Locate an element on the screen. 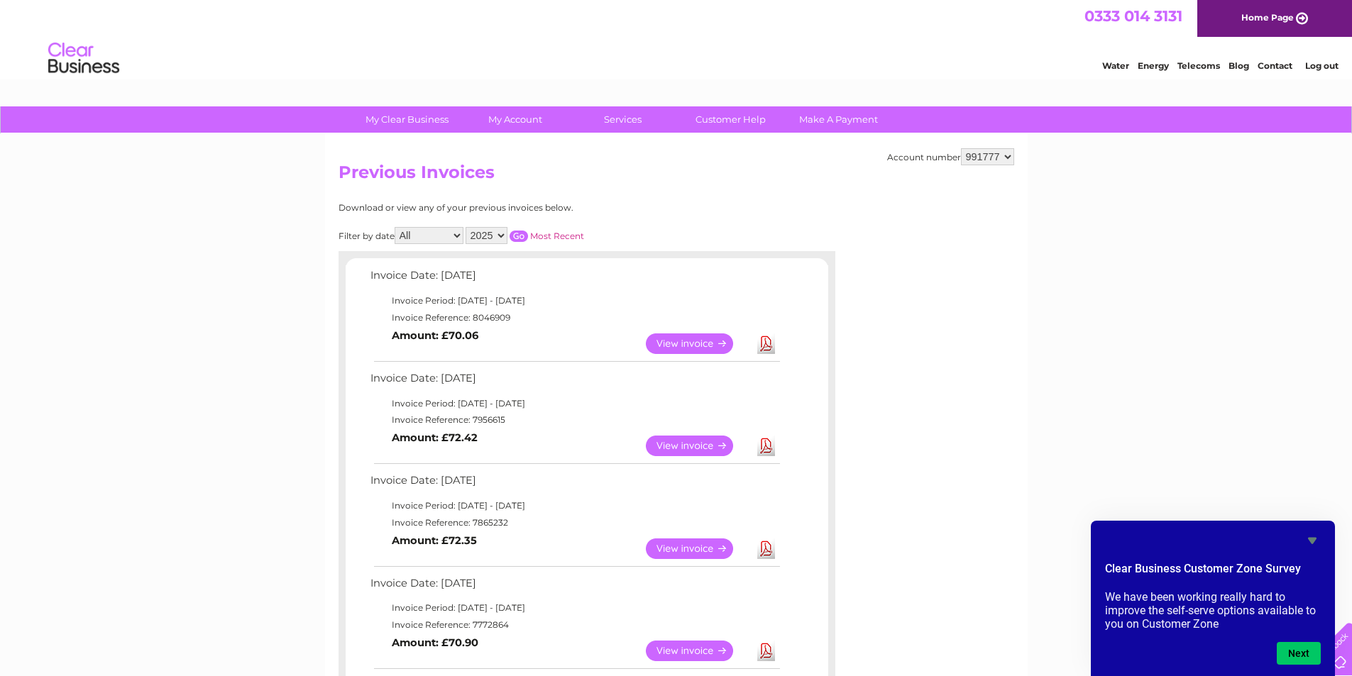  b: Amount: £72.42 is located at coordinates (434, 438).